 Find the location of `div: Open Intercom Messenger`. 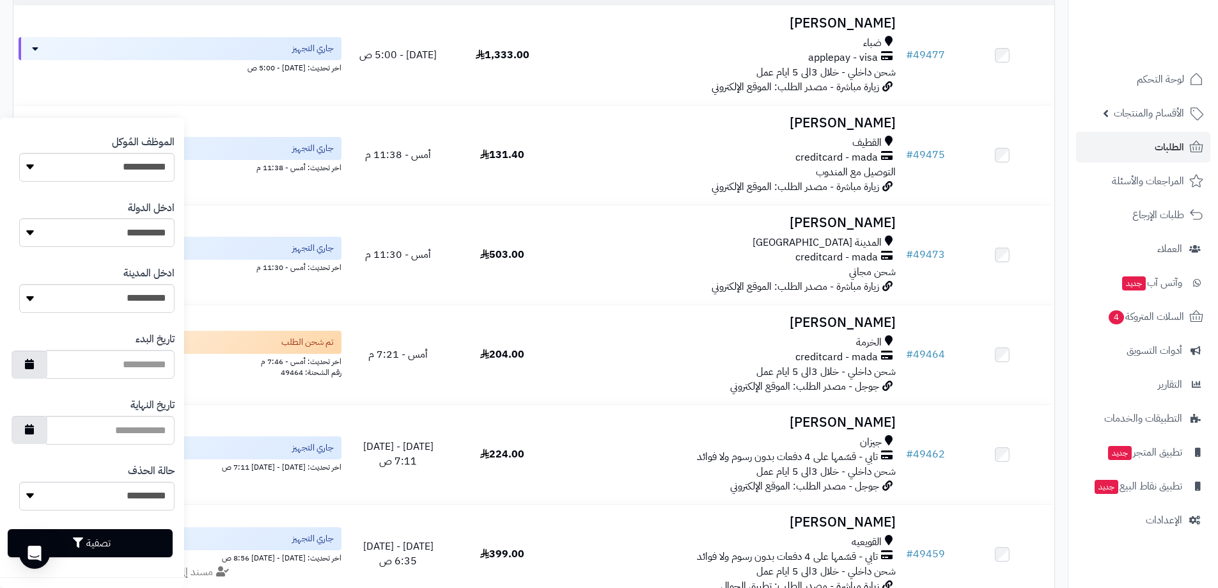

div: Open Intercom Messenger is located at coordinates (35, 553).